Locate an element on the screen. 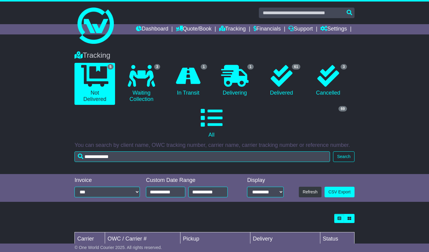  a: 3 Waiting Collection is located at coordinates (141, 84).